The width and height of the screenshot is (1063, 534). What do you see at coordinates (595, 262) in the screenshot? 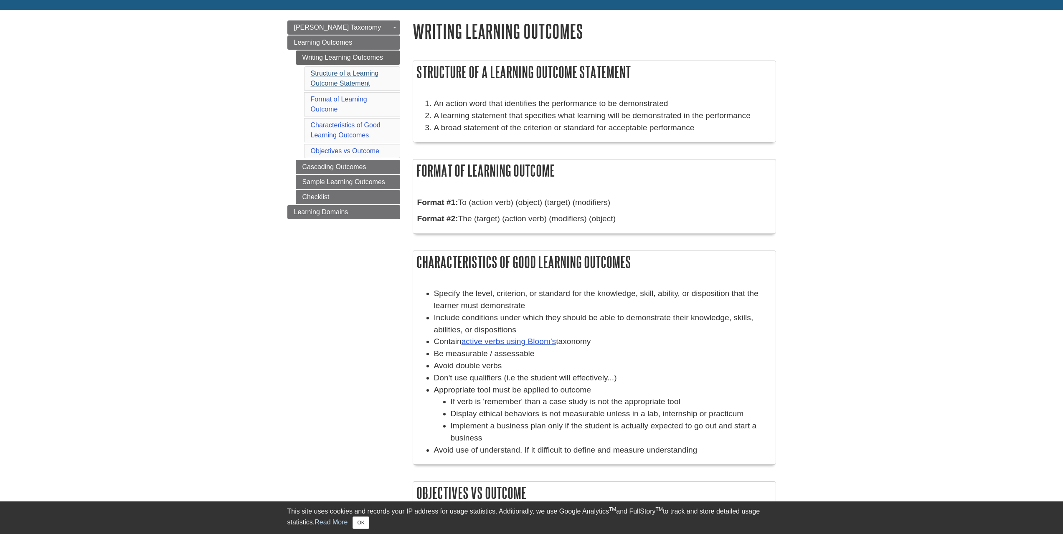
I see `h2: Characteristics of Good Learning Outcomes` at bounding box center [595, 262].